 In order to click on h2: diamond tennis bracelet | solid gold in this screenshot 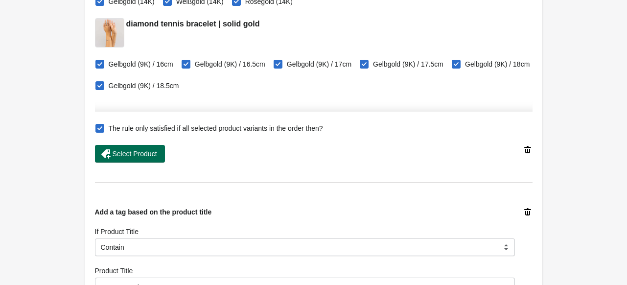, I will do `click(193, 24)`.